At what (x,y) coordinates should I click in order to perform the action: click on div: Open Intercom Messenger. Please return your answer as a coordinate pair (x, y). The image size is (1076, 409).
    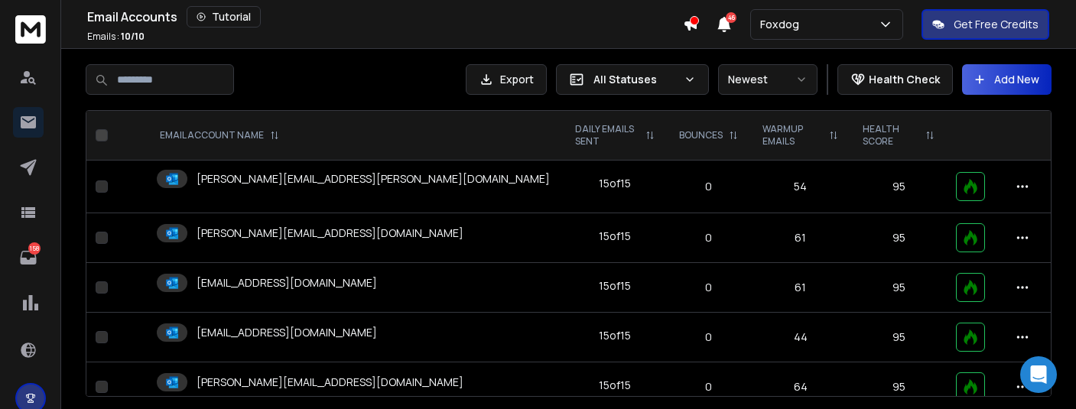
    Looking at the image, I should click on (1039, 375).